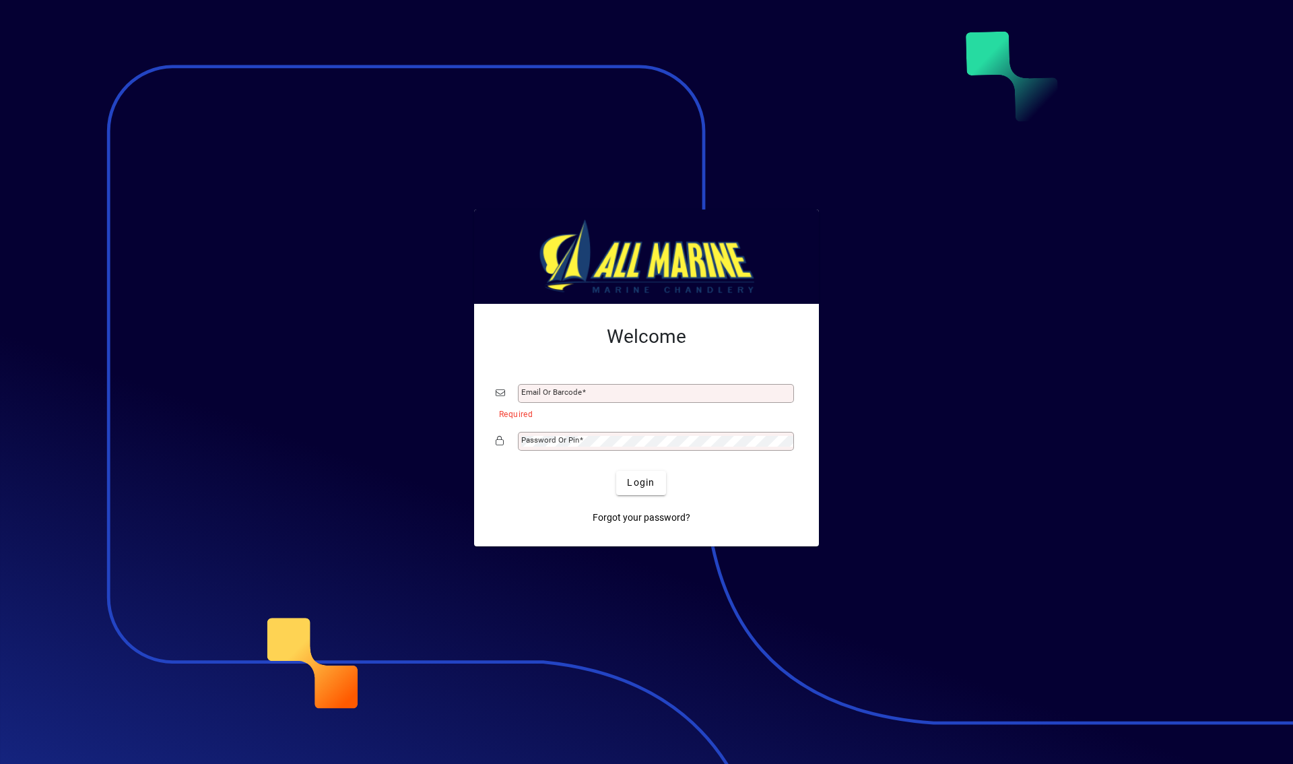 The width and height of the screenshot is (1293, 764). Describe the element at coordinates (642, 413) in the screenshot. I see `mat-error: Required` at that location.